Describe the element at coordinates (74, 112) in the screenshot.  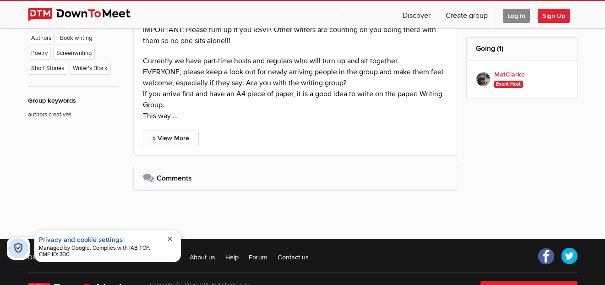
I see `p: authors creatives` at that location.